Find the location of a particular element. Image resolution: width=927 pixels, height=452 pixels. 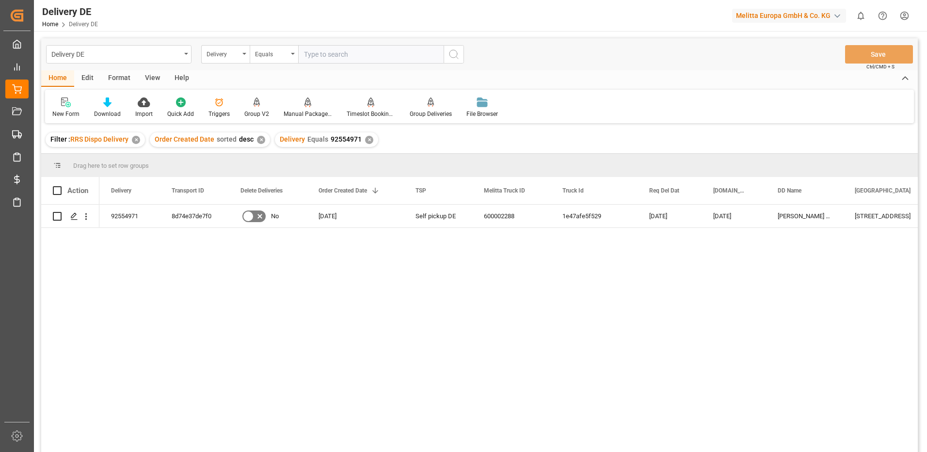

span: TSP is located at coordinates (421, 190).